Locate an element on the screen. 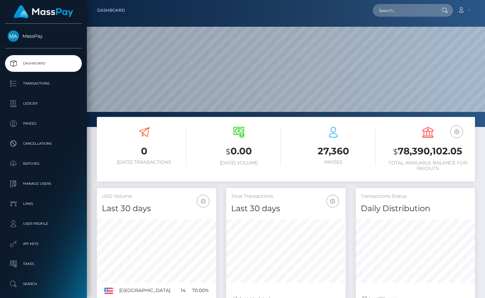 This screenshot has height=298, width=485. a: Batches is located at coordinates (43, 164).